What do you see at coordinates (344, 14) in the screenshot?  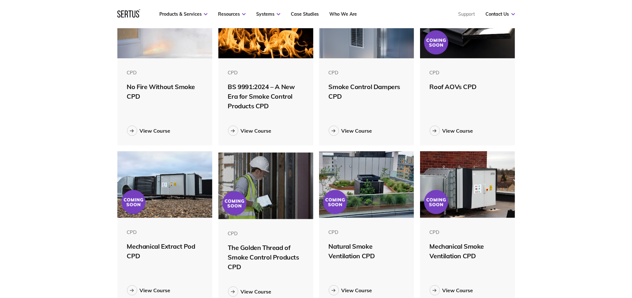 I see `a: Who We Are` at bounding box center [344, 14].